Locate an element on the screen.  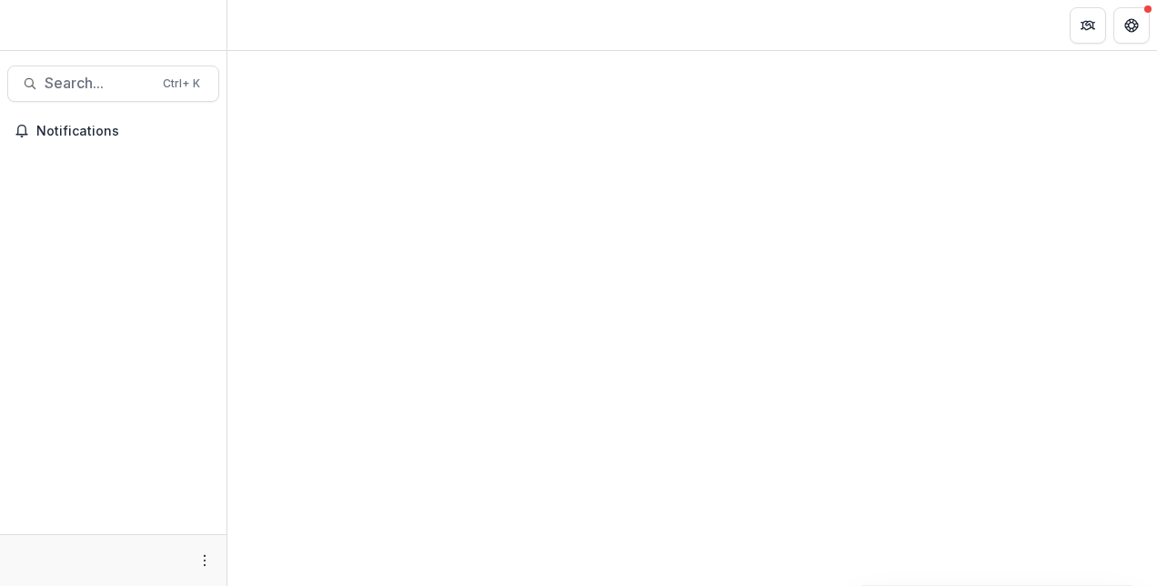
span: Notifications is located at coordinates (124, 131).